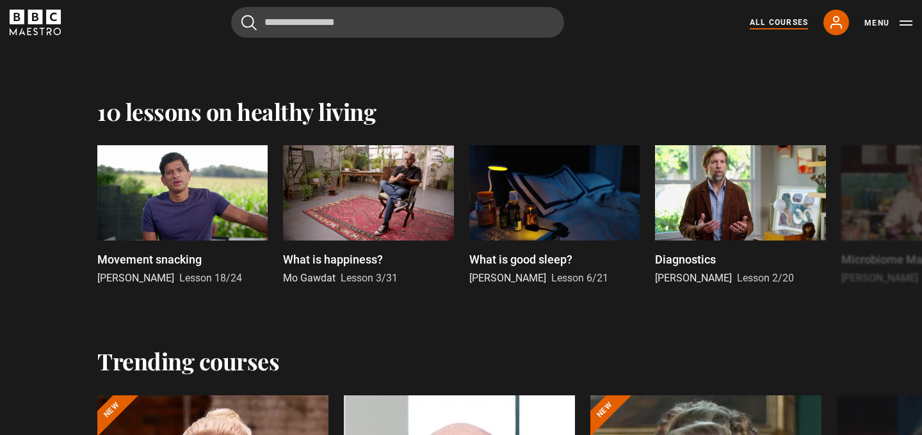 The width and height of the screenshot is (922, 435). I want to click on p: What is happiness?, so click(333, 259).